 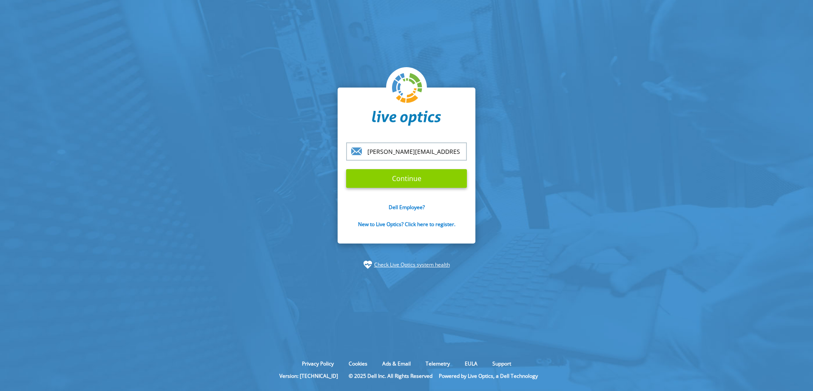 What do you see at coordinates (407, 207) in the screenshot?
I see `a: Dell Employee?` at bounding box center [407, 207].